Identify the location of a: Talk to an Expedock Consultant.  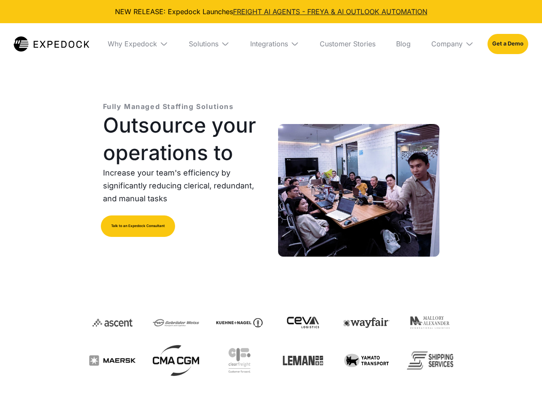
(138, 226).